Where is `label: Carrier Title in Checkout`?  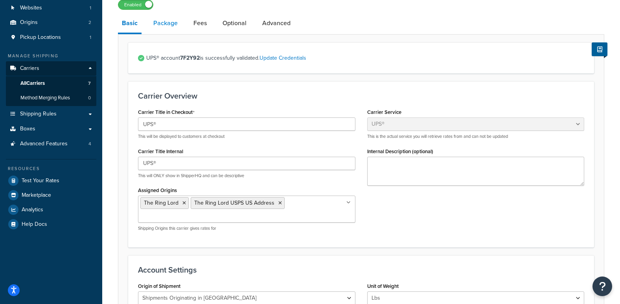
label: Carrier Title in Checkout is located at coordinates (166, 112).